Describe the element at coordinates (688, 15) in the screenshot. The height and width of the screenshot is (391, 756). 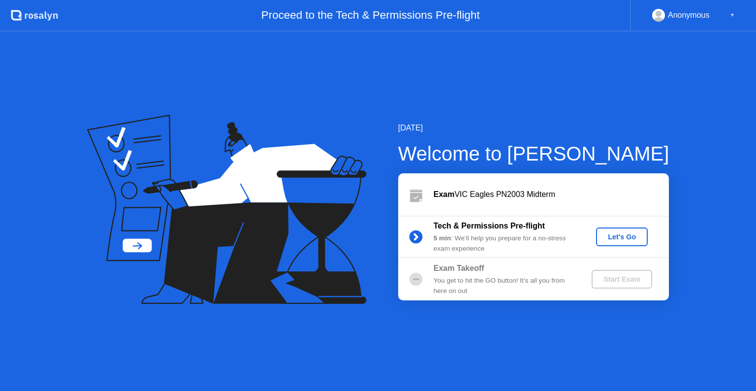
I see `div: Anonymous` at that location.